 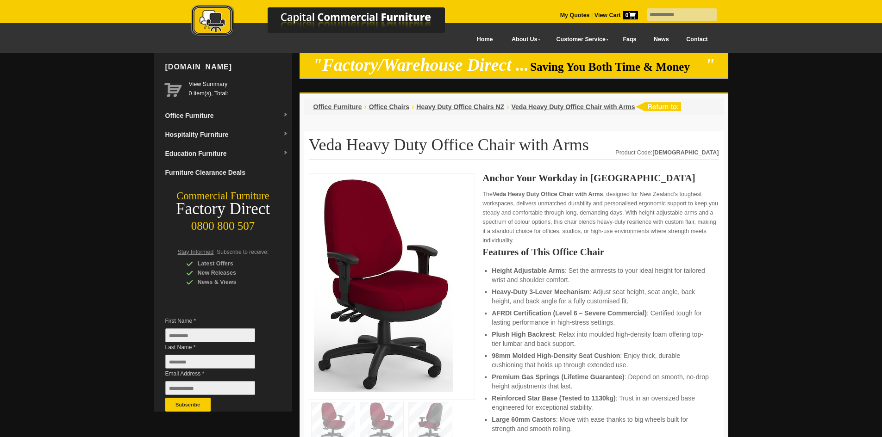 What do you see at coordinates (569, 313) in the screenshot?
I see `strong: AFRDI Certification (Level 6 – Severe Commercial)` at bounding box center [569, 313].